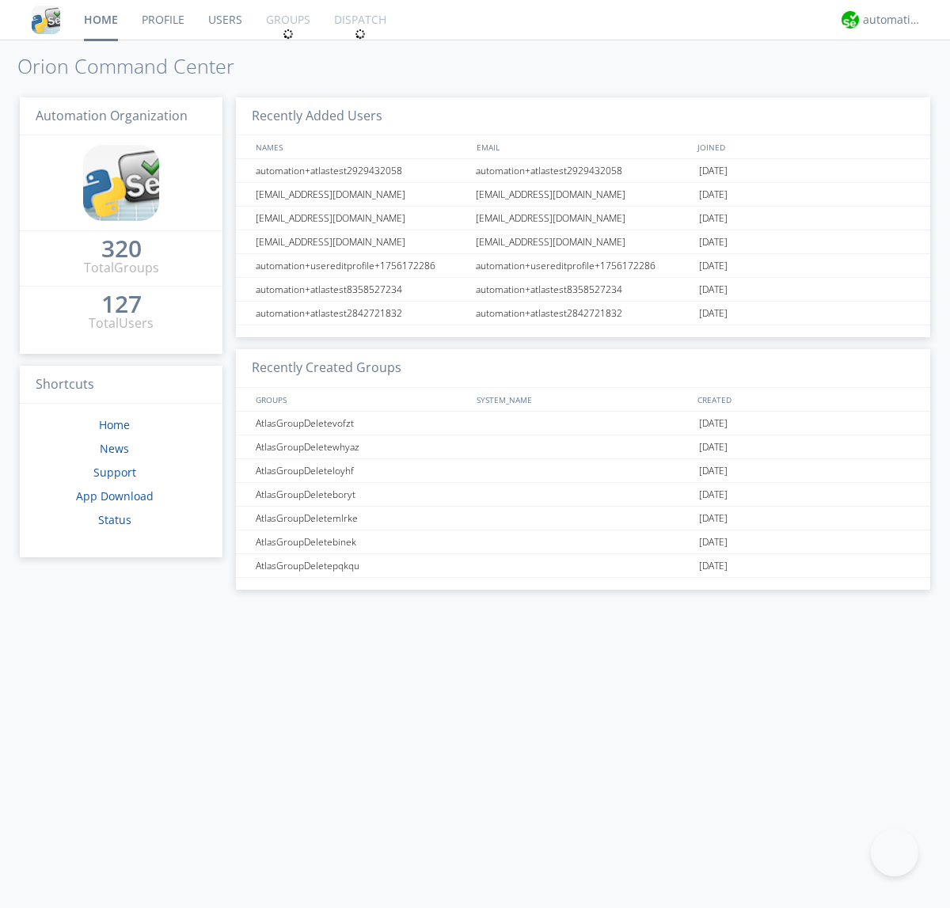 Image resolution: width=950 pixels, height=908 pixels. I want to click on div: GROUPS, so click(360, 399).